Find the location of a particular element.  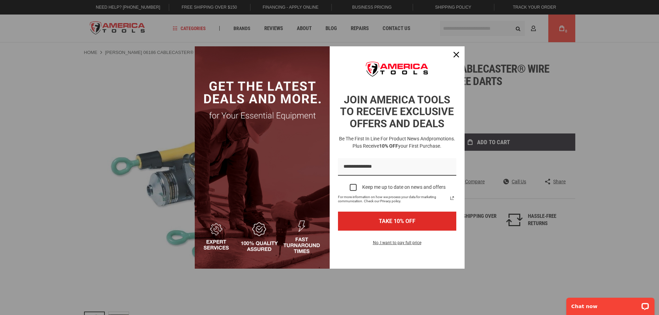

svg: link icon is located at coordinates (452, 198).